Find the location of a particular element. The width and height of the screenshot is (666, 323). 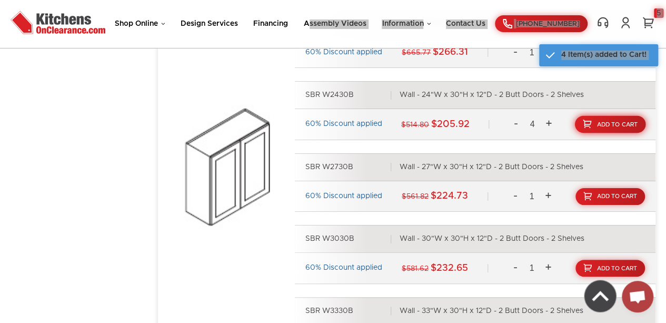

div: SBR W2430B is located at coordinates (348, 95).